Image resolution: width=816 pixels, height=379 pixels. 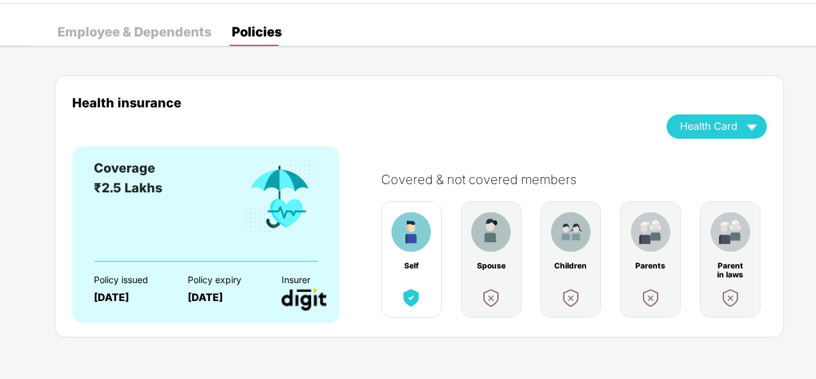 I want to click on span: Health Card, so click(x=709, y=126).